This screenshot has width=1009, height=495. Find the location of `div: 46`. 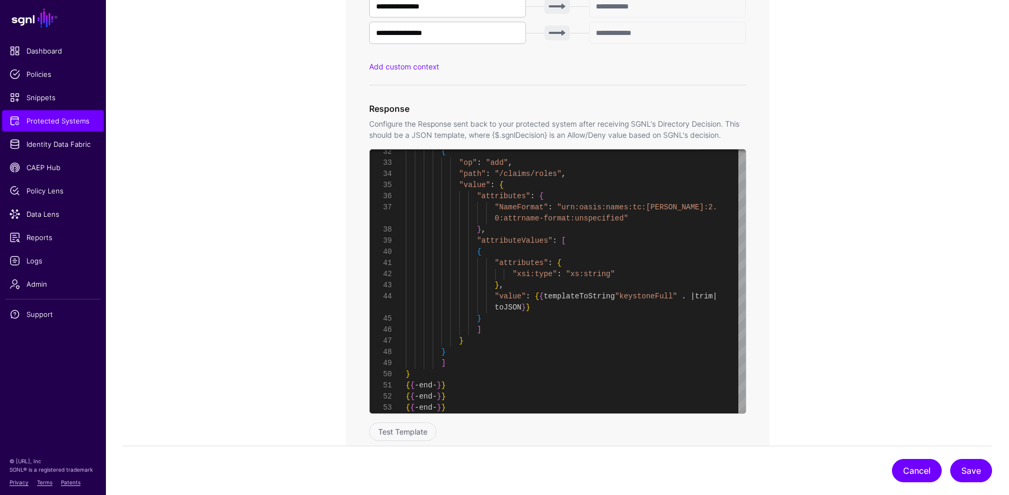

div: 46 is located at coordinates (381, 329).